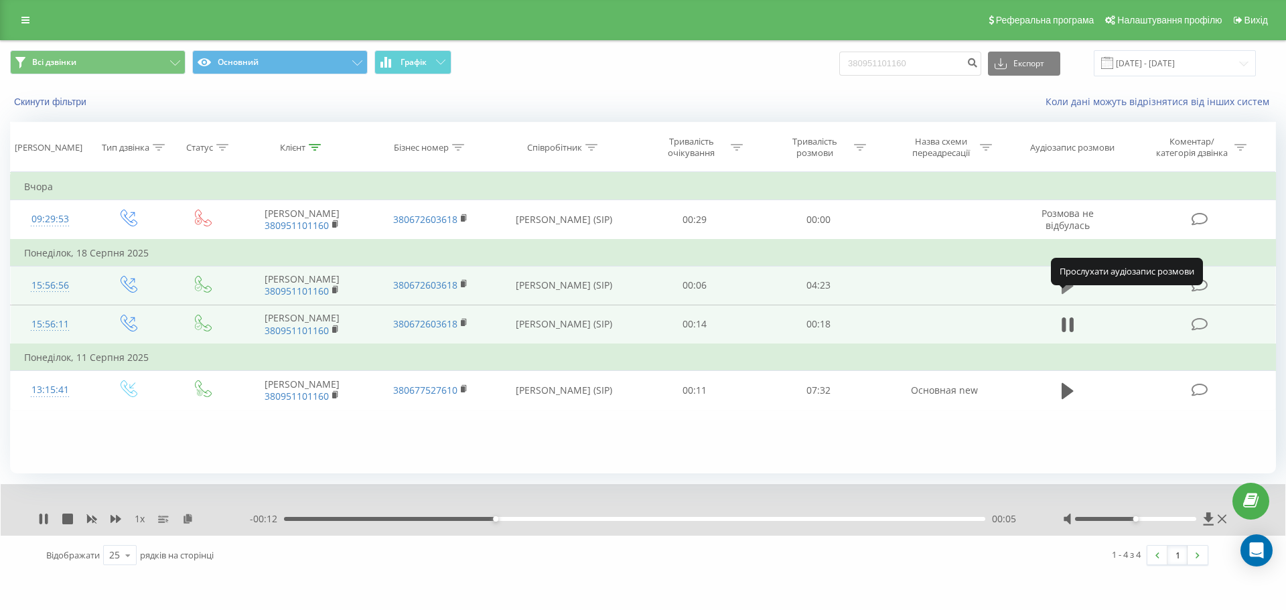  What do you see at coordinates (139, 519) in the screenshot?
I see `span: 1 x` at bounding box center [139, 519].